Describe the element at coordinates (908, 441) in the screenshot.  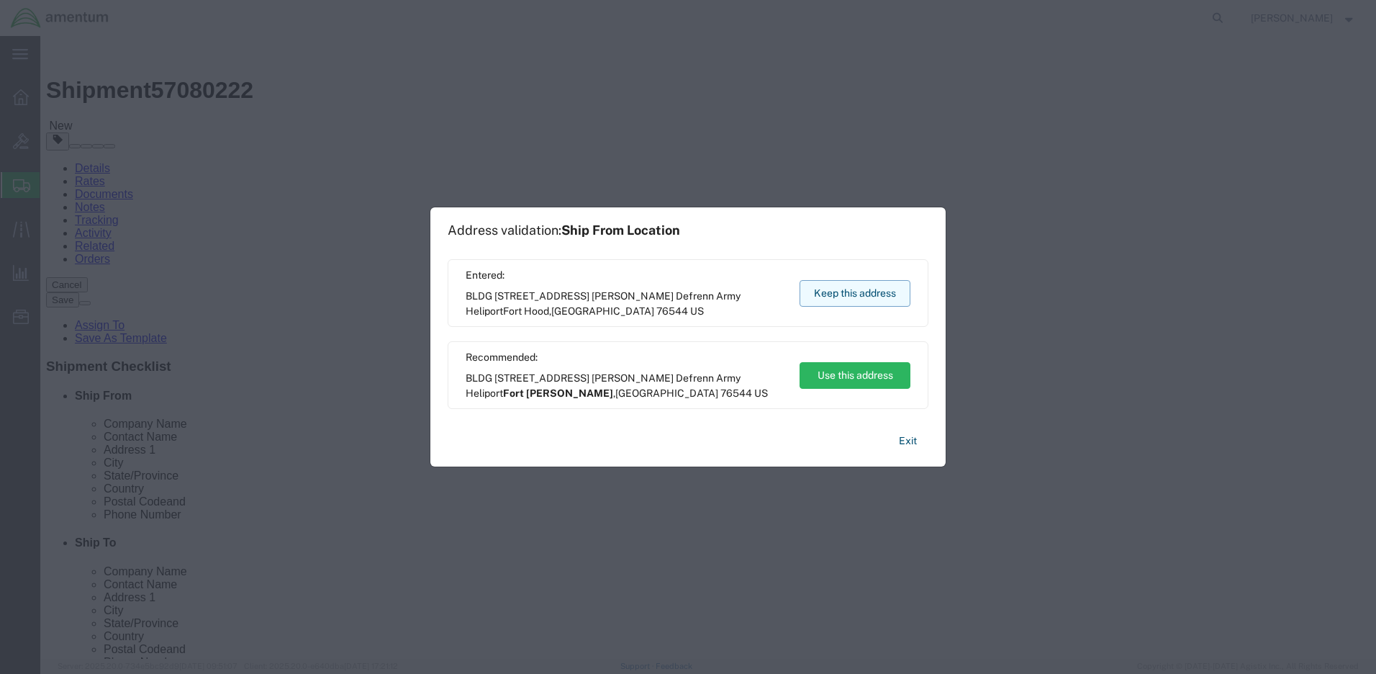
I see `button: Exit` at that location.